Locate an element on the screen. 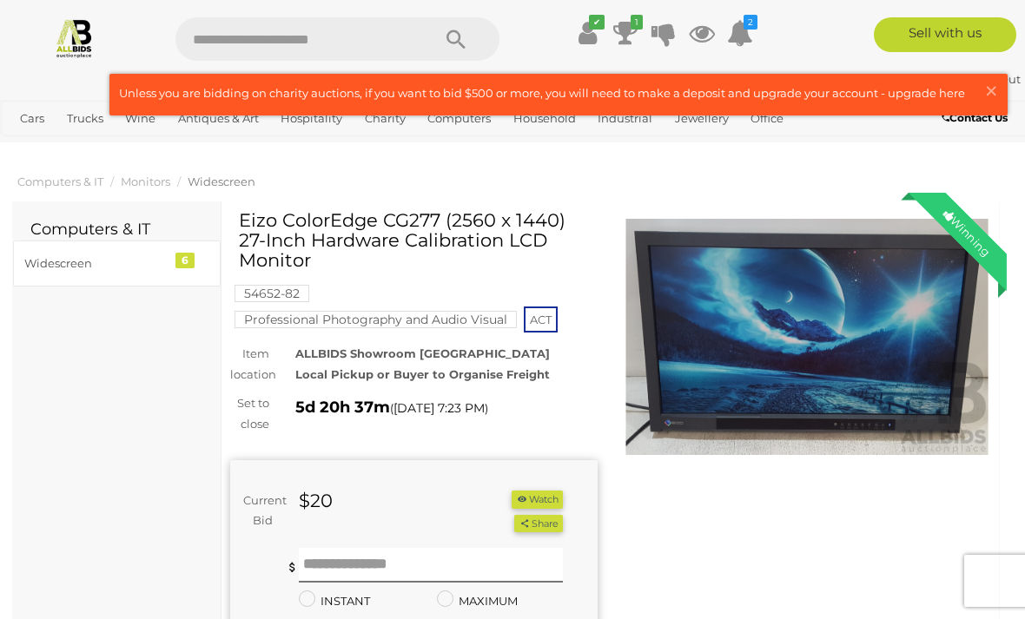 Image resolution: width=1025 pixels, height=619 pixels. a: Charity is located at coordinates (385, 118).